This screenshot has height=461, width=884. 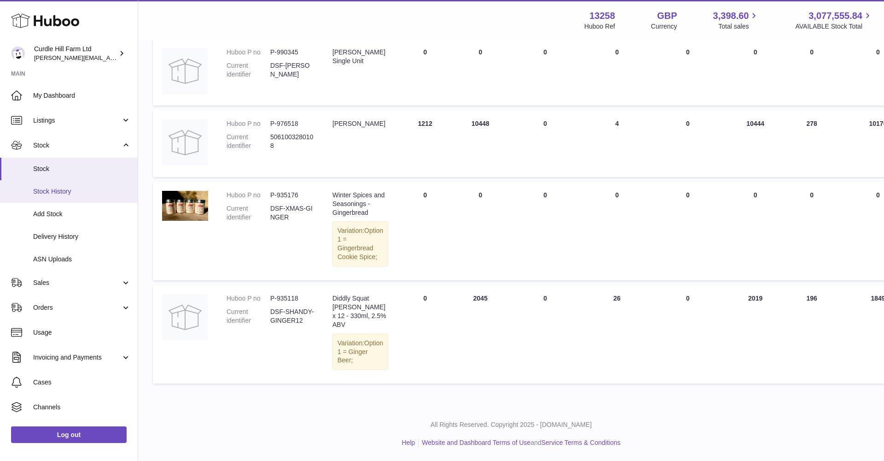 What do you see at coordinates (834, 26) in the screenshot?
I see `span: AVAILABLE Stock Total` at bounding box center [834, 26].